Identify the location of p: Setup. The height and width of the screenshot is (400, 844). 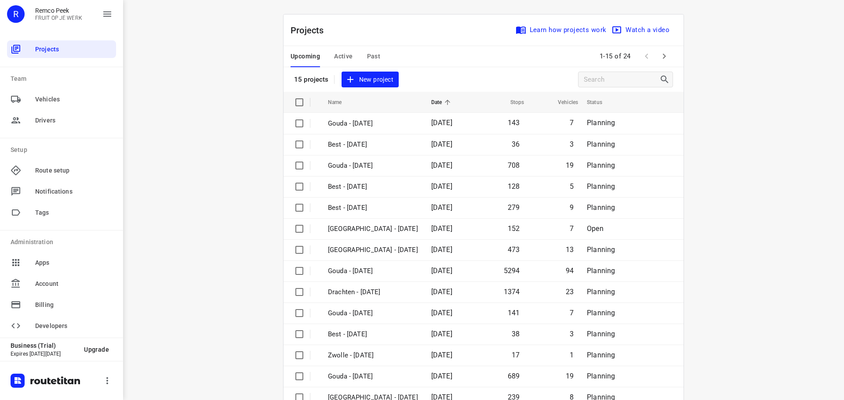
(63, 150).